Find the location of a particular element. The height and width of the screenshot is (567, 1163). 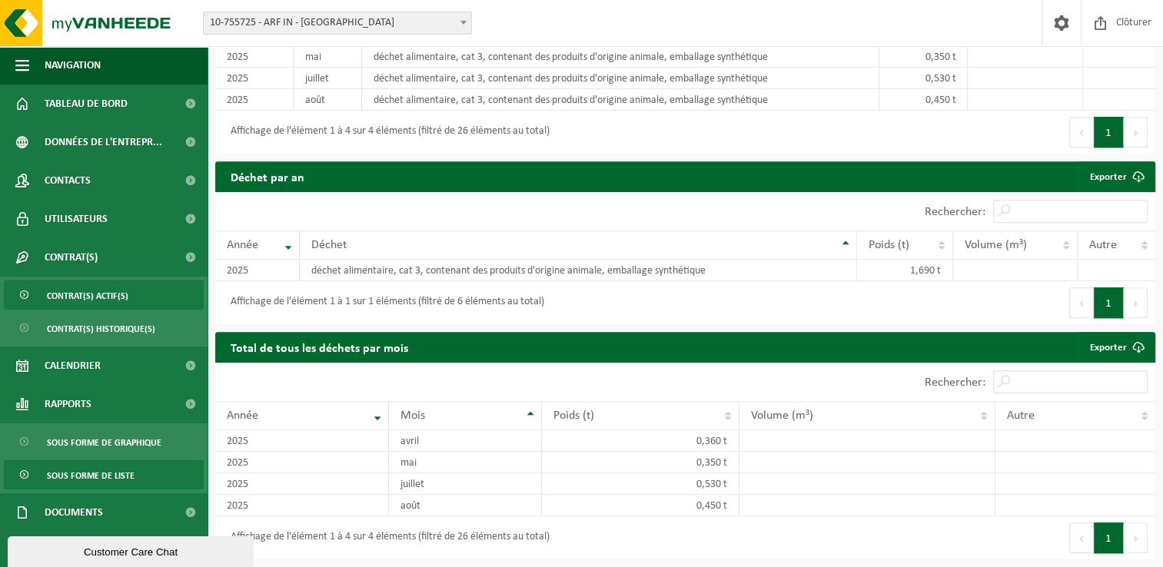

span: Contrat(s) is located at coordinates (71, 257).